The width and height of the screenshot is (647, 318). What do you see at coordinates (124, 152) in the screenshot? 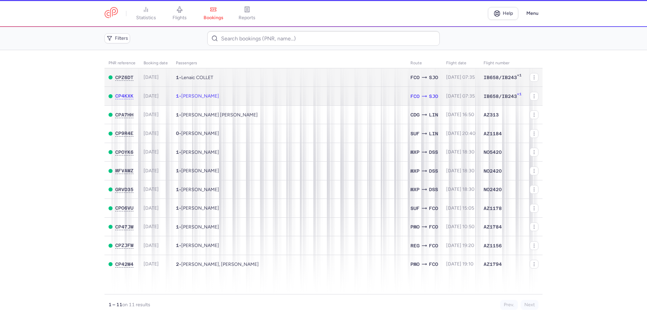
I see `span: CPOYK6` at bounding box center [124, 152].